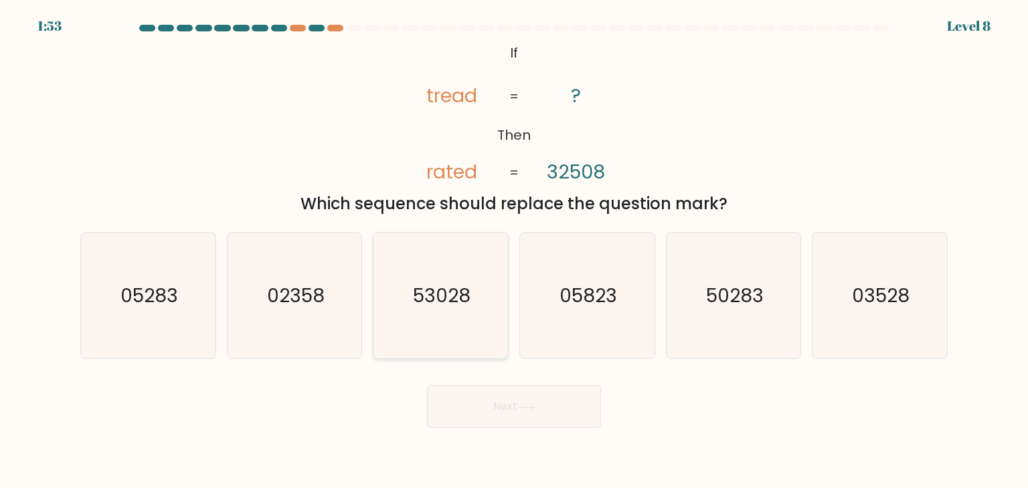 The image size is (1028, 488). Describe the element at coordinates (514, 135) in the screenshot. I see `tspan: Then` at that location.